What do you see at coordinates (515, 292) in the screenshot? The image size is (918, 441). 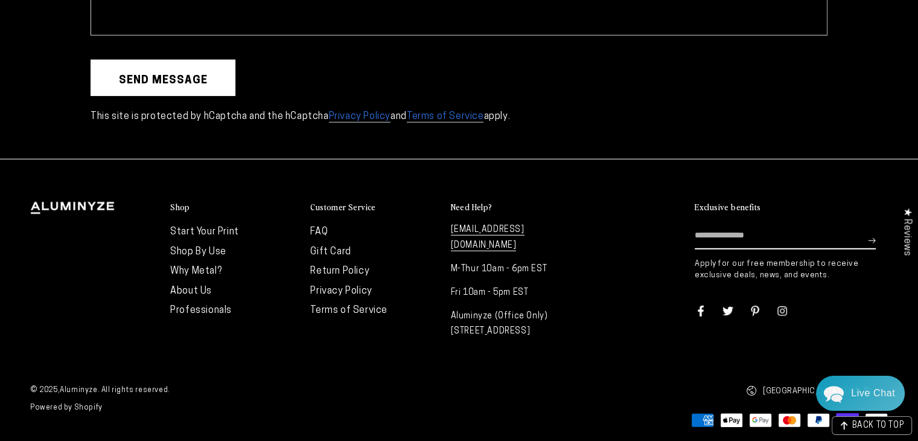 I see `p: Fri 10am - 5pm EST` at bounding box center [515, 292].